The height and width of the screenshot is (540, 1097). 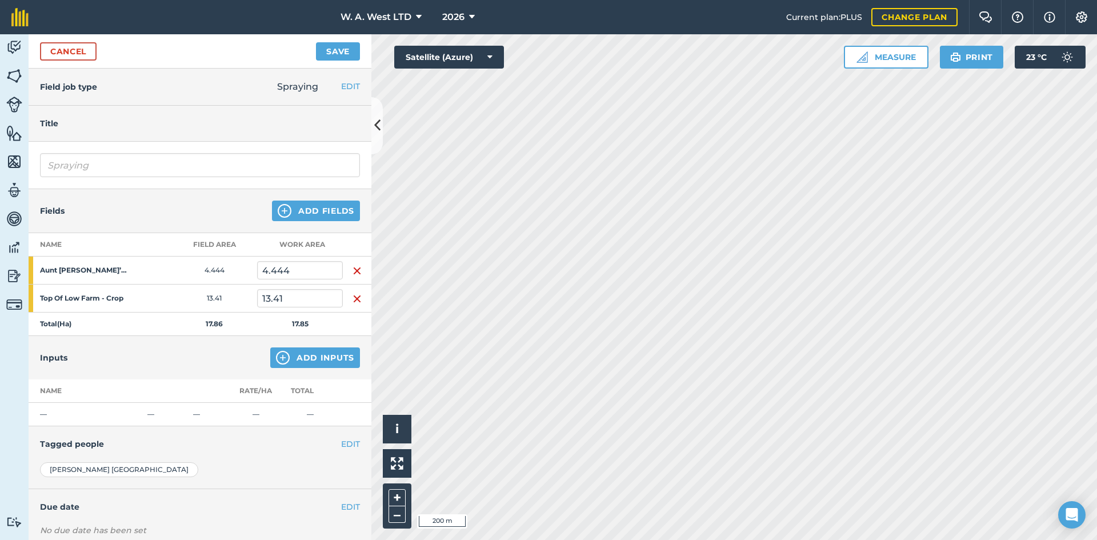 I want to click on div: Open Intercom Messenger, so click(x=1072, y=515).